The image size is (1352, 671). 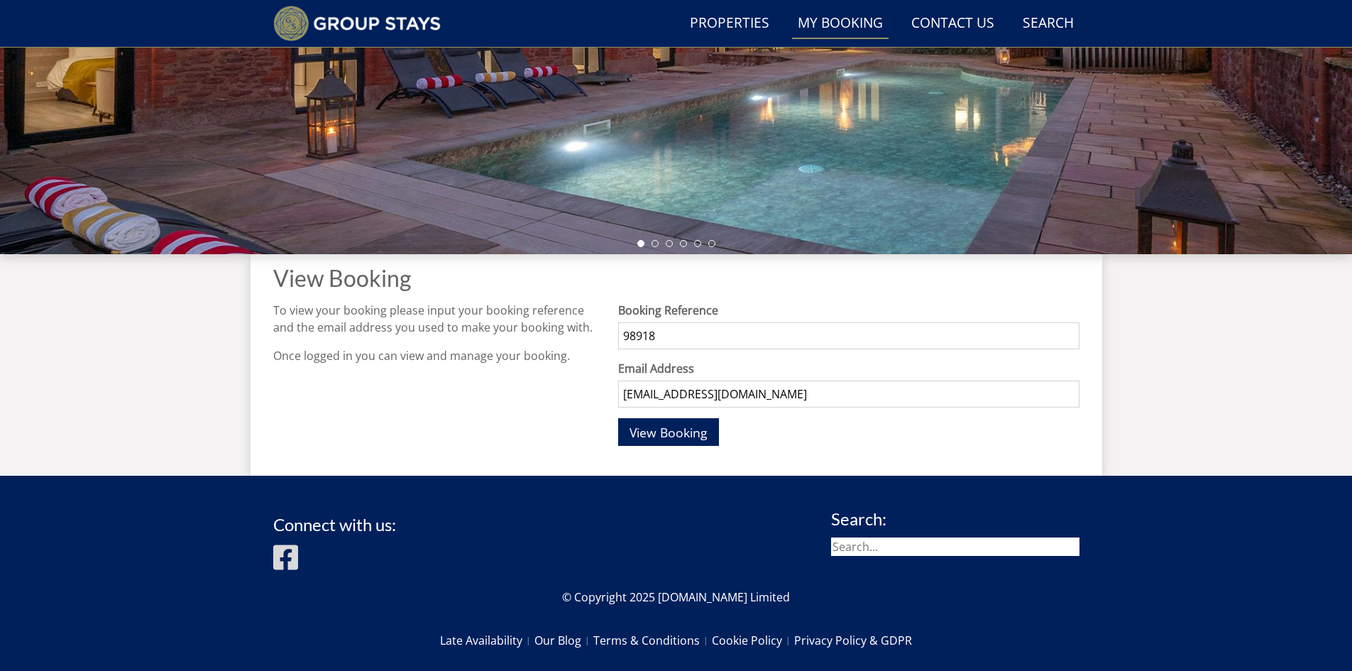 I want to click on h1: View Booking, so click(x=676, y=277).